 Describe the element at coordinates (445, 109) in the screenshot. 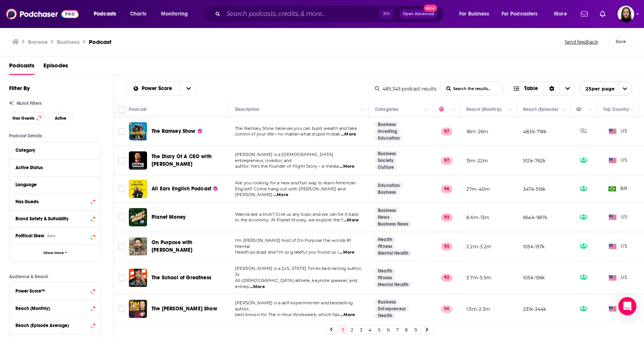

I see `div: Power Score` at that location.